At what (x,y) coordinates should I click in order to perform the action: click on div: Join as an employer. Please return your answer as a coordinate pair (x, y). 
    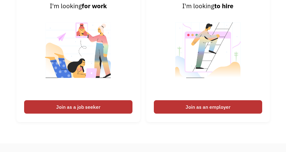
    Looking at the image, I should click on (208, 107).